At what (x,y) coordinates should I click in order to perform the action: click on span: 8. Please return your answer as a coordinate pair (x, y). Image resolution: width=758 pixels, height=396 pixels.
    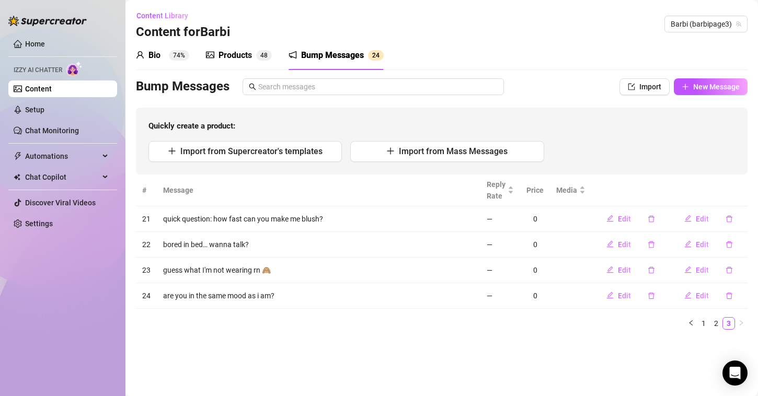
    Looking at the image, I should click on (266, 55).